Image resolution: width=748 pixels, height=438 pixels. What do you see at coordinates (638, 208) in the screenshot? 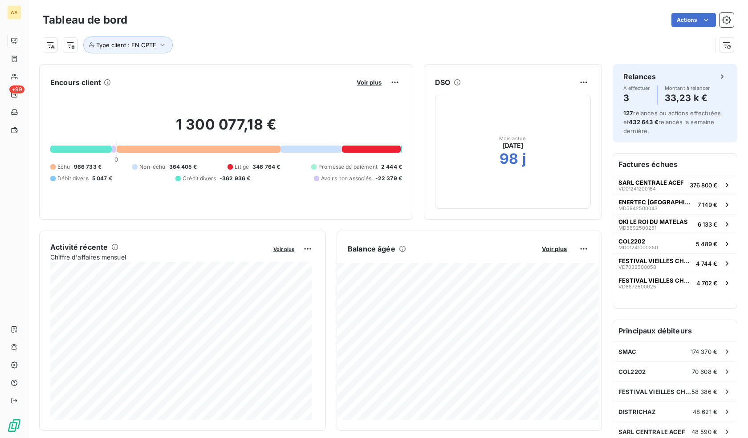
I see `span: MD5942500043` at bounding box center [638, 208].